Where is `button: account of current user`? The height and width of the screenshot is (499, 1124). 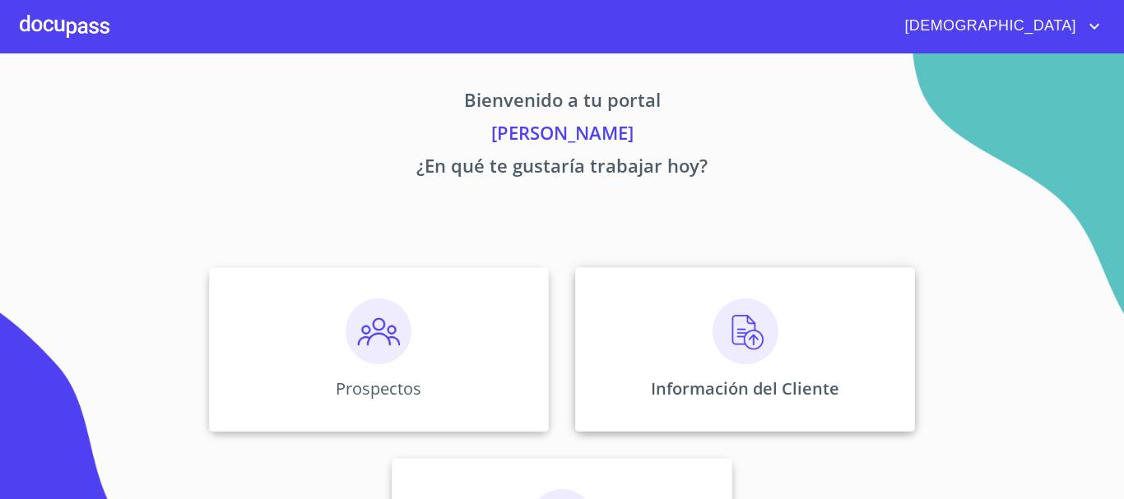
button: account of current user is located at coordinates (998, 26).